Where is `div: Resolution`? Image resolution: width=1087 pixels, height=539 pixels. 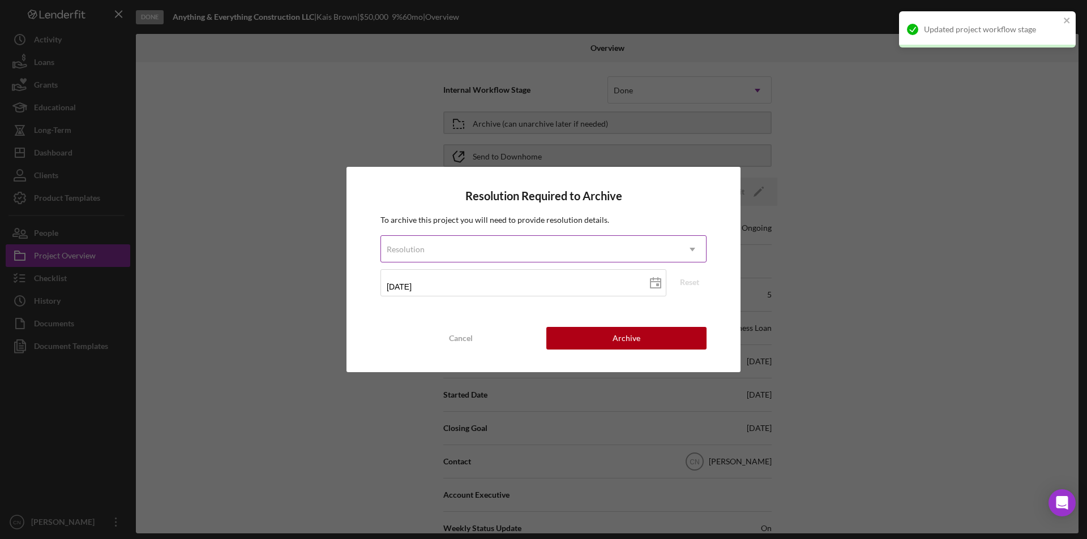 div: Resolution is located at coordinates (405, 250).